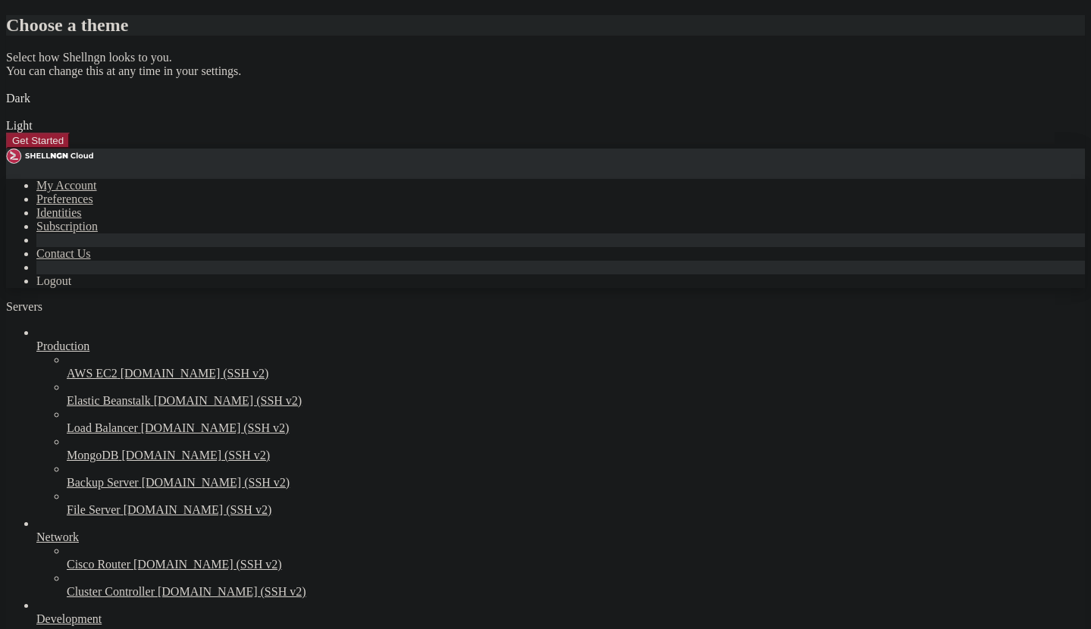 This screenshot has width=1091, height=629. I want to click on span: File Server, so click(93, 509).